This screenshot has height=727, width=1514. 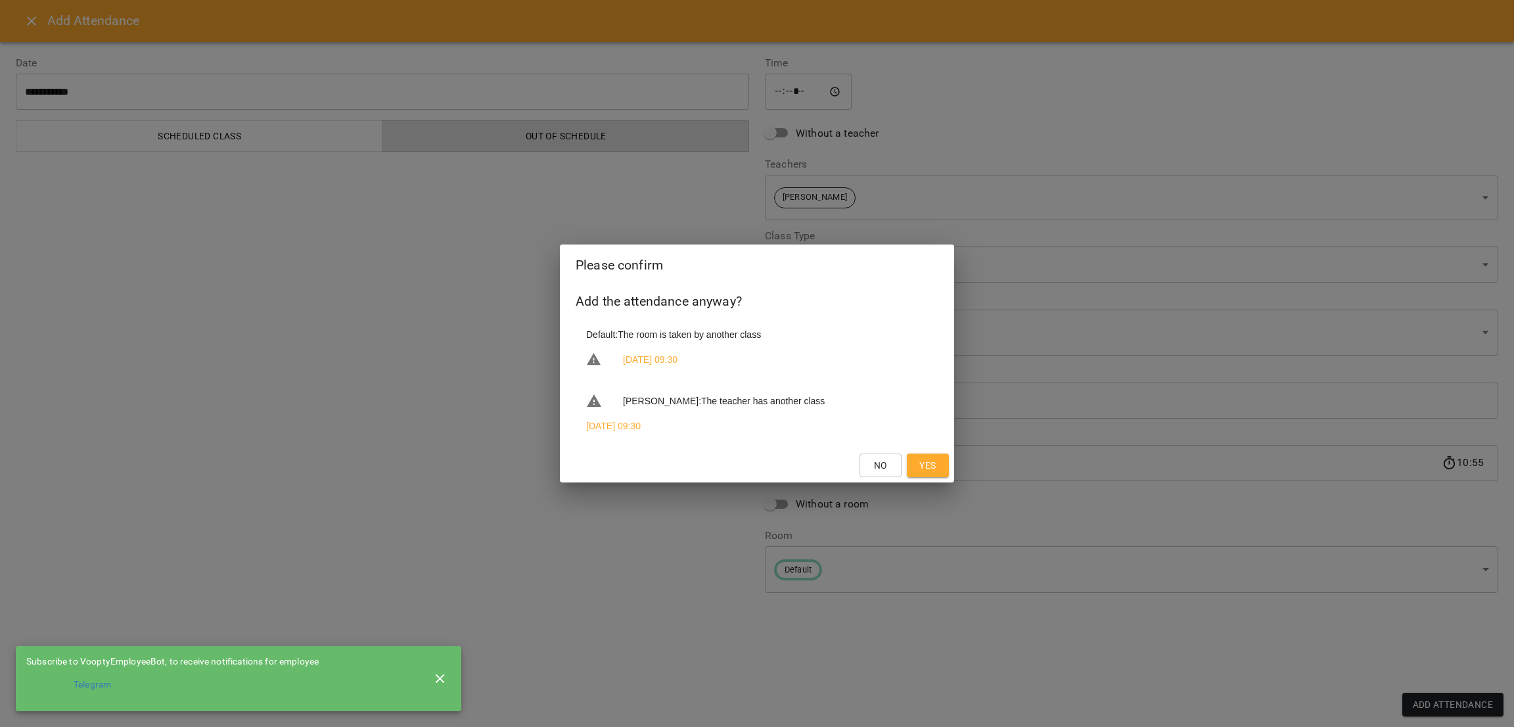 What do you see at coordinates (220, 685) in the screenshot?
I see `li: Telegram` at bounding box center [220, 685].